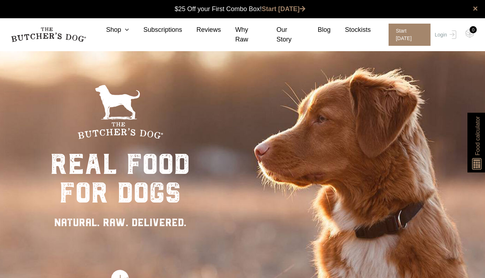 The image size is (485, 278). Describe the element at coordinates (110, 30) in the screenshot. I see `a: Shop` at that location.